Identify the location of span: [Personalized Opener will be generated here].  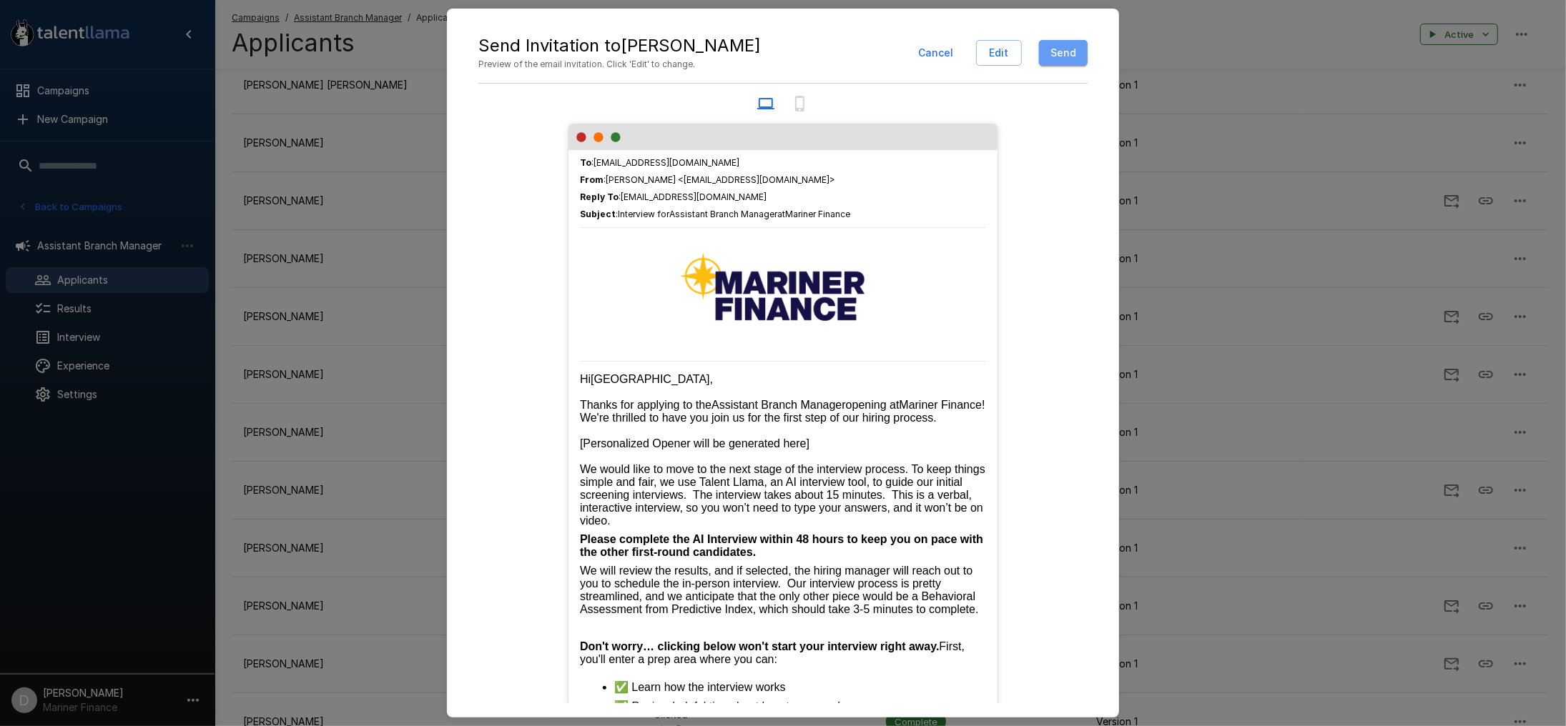
(694, 443).